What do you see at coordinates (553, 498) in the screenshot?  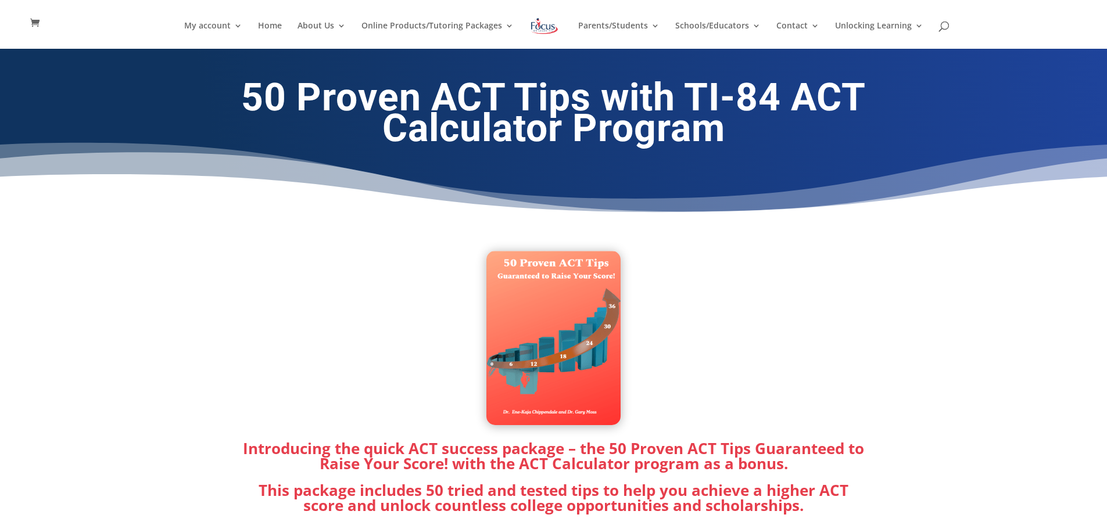 I see `span: This package includes 50 tried and tested tips to help you achieve a higher ACT score and unlock ...` at bounding box center [553, 498].